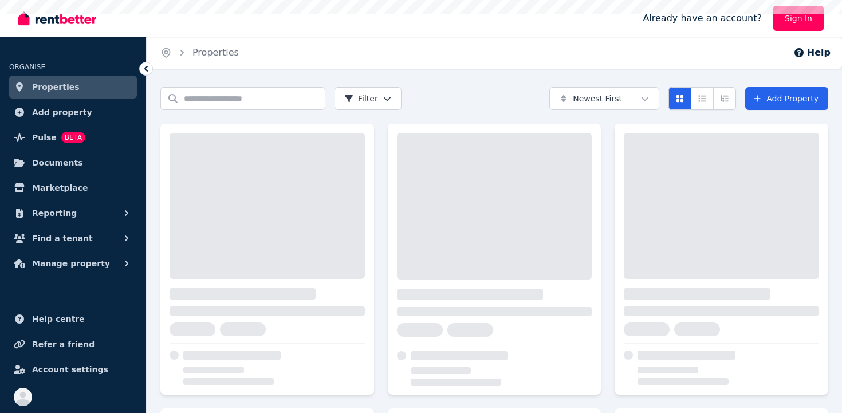 This screenshot has height=413, width=842. I want to click on button: Manage property, so click(73, 263).